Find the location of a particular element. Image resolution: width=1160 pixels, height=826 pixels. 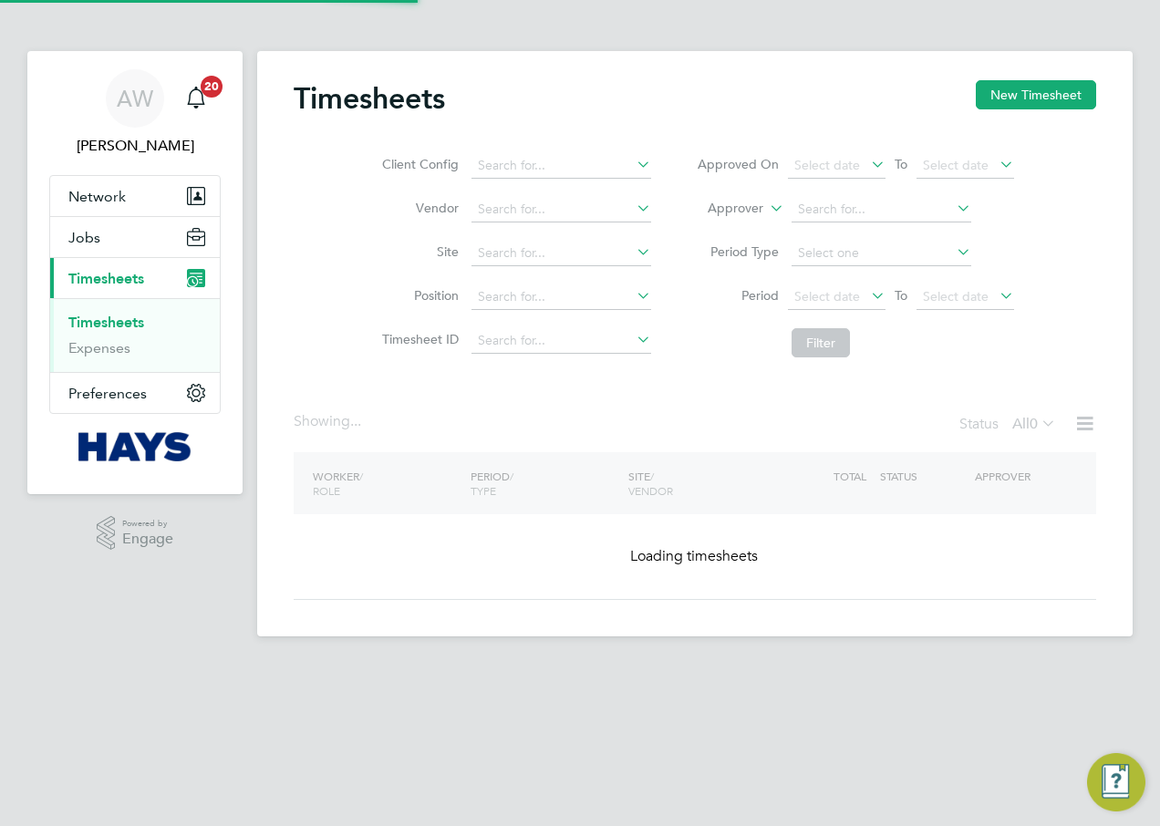

span: Powered by is located at coordinates (148, 524).